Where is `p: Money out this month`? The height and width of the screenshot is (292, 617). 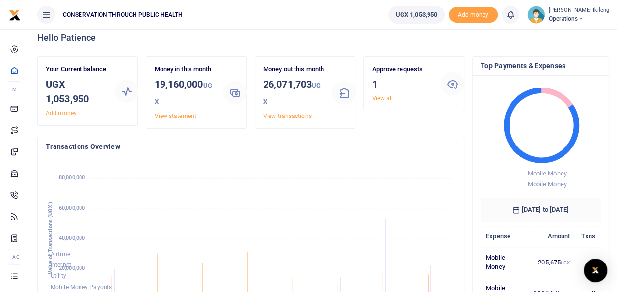
p: Money out this month is located at coordinates (294, 69).